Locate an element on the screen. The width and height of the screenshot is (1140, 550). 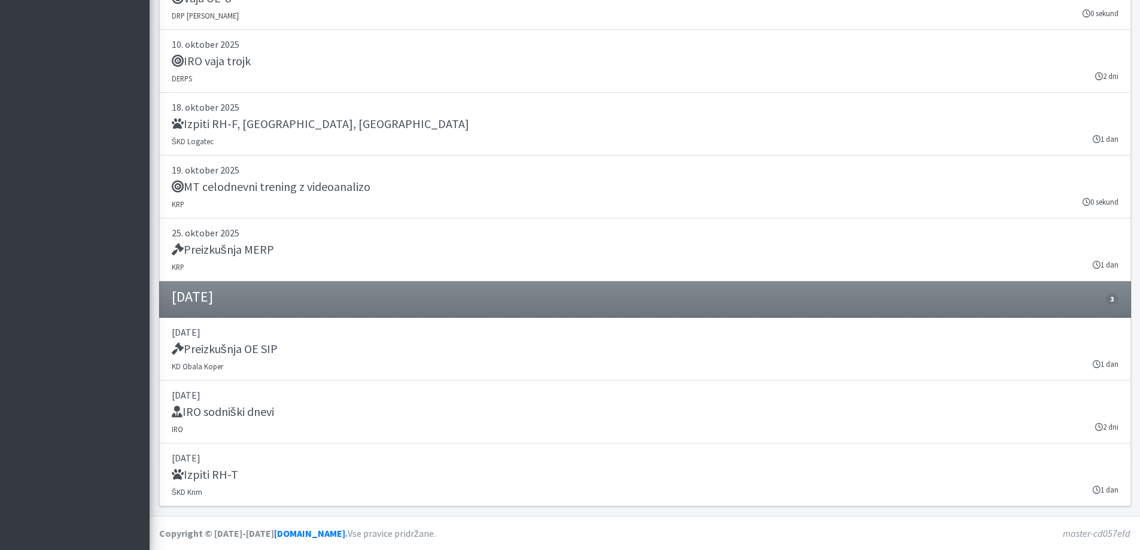
footer: Vse pravice pridržane. is located at coordinates (644, 533).